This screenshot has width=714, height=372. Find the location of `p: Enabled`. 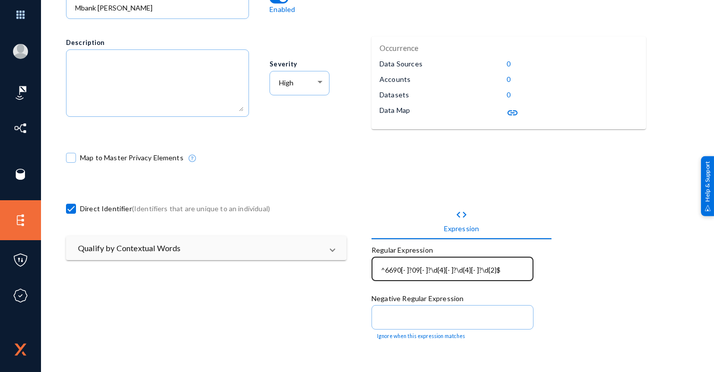

p: Enabled is located at coordinates (282, 9).